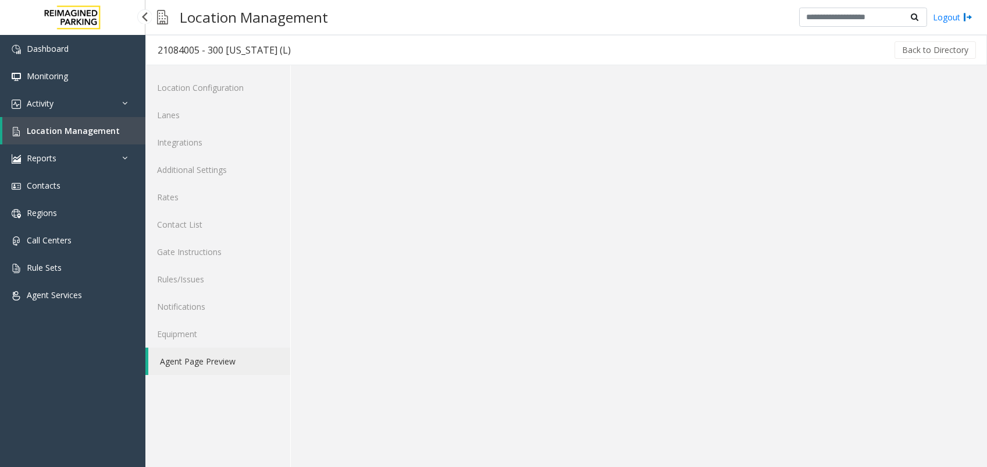 The image size is (987, 467). What do you see at coordinates (254, 17) in the screenshot?
I see `h3: Location Management` at bounding box center [254, 17].